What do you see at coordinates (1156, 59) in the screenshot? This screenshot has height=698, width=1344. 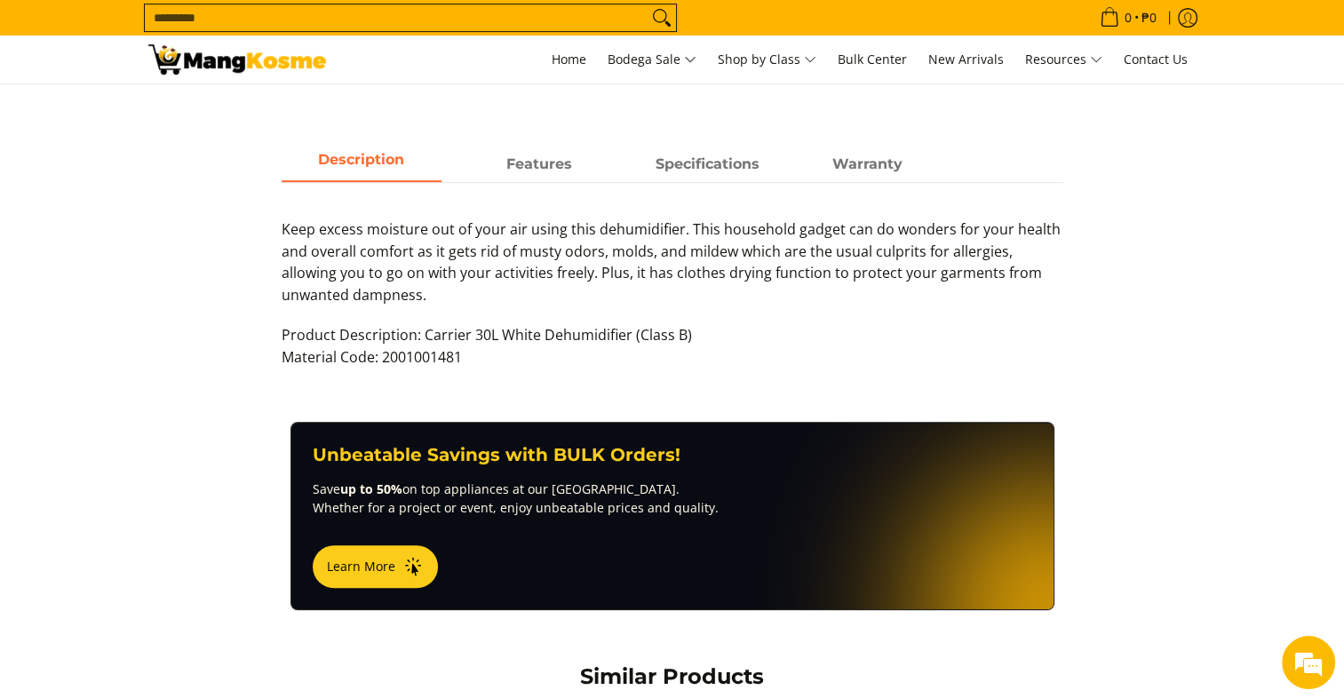 I see `span: Contact Us` at bounding box center [1156, 59].